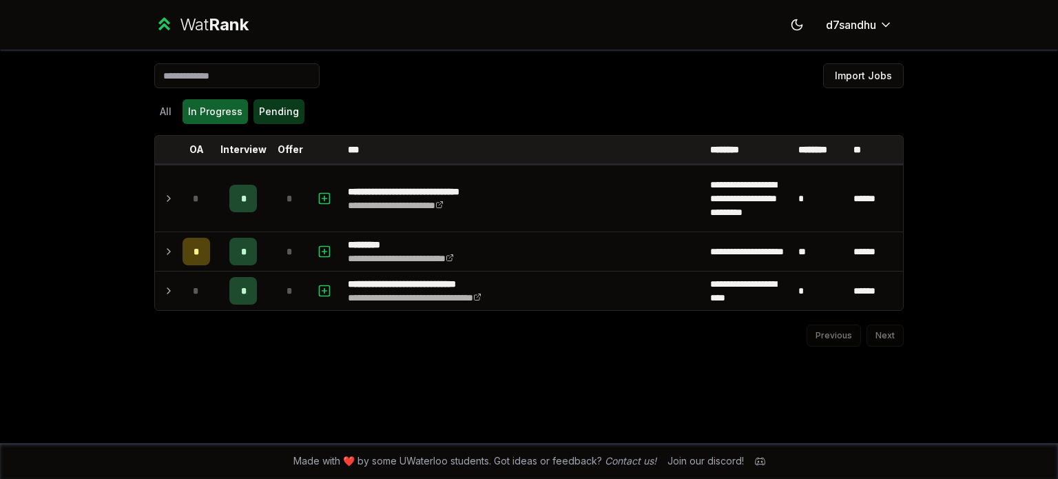 This screenshot has height=479, width=1058. I want to click on span: d7sandhu, so click(851, 25).